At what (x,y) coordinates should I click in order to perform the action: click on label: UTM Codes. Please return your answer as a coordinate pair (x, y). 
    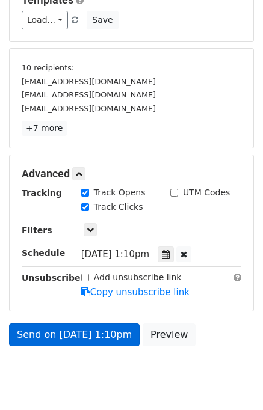
    Looking at the image, I should click on (206, 193).